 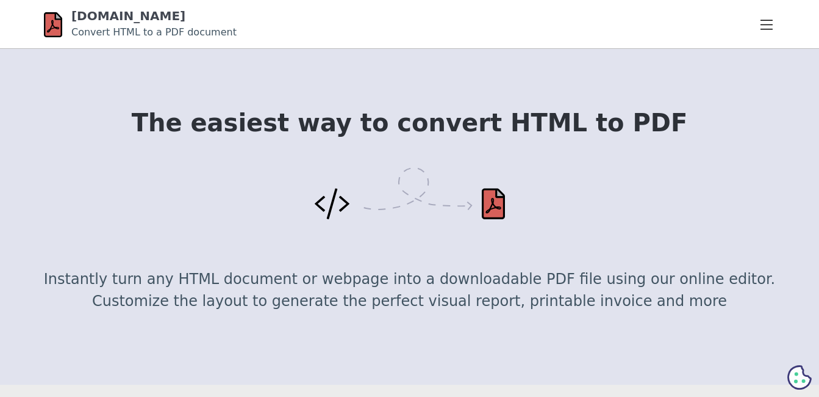 What do you see at coordinates (154, 32) in the screenshot?
I see `small: Convert HTML to a PDF document` at bounding box center [154, 32].